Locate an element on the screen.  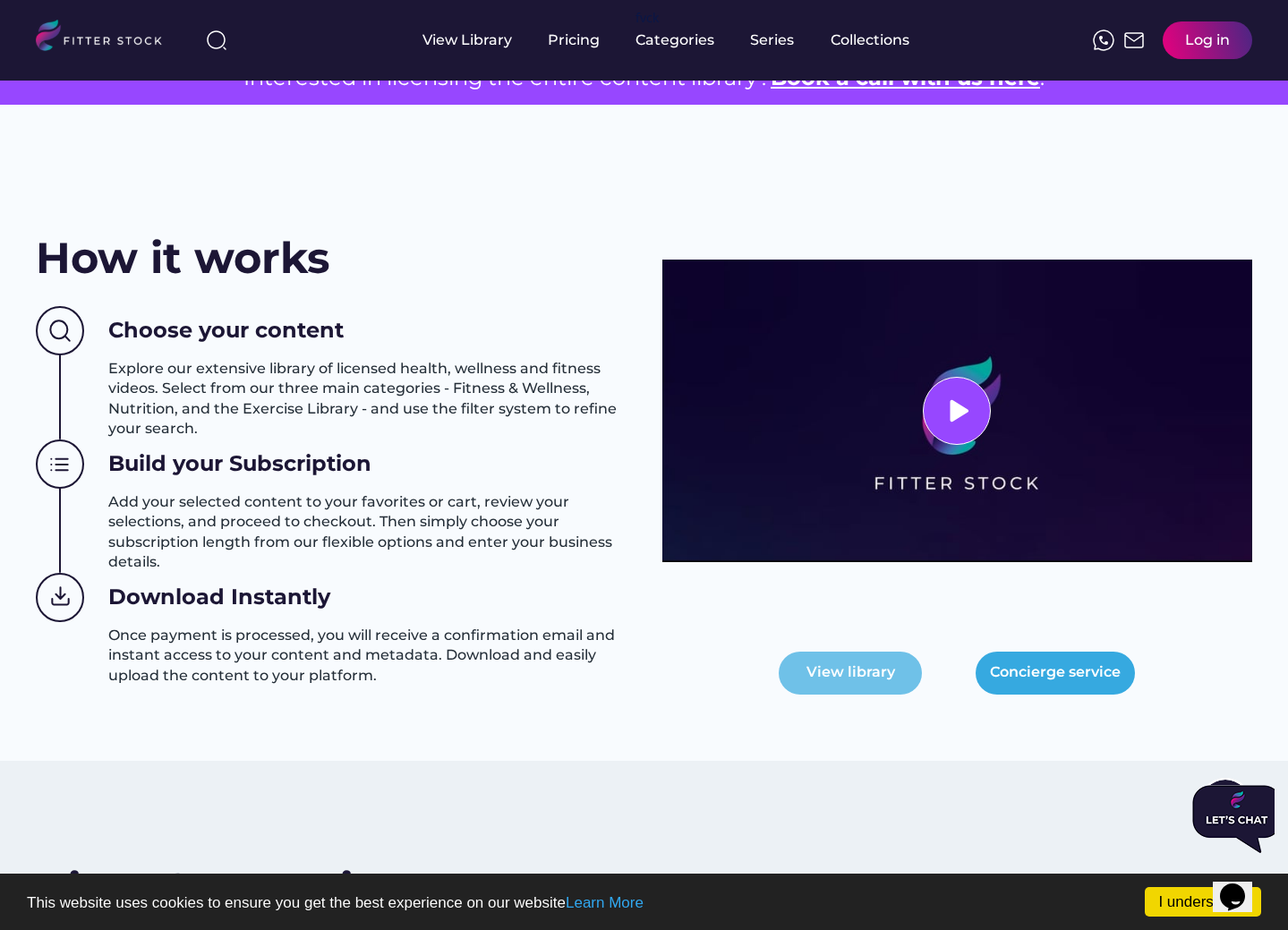
img: Group%201000002437%20%282%29.svg is located at coordinates (60, 331).